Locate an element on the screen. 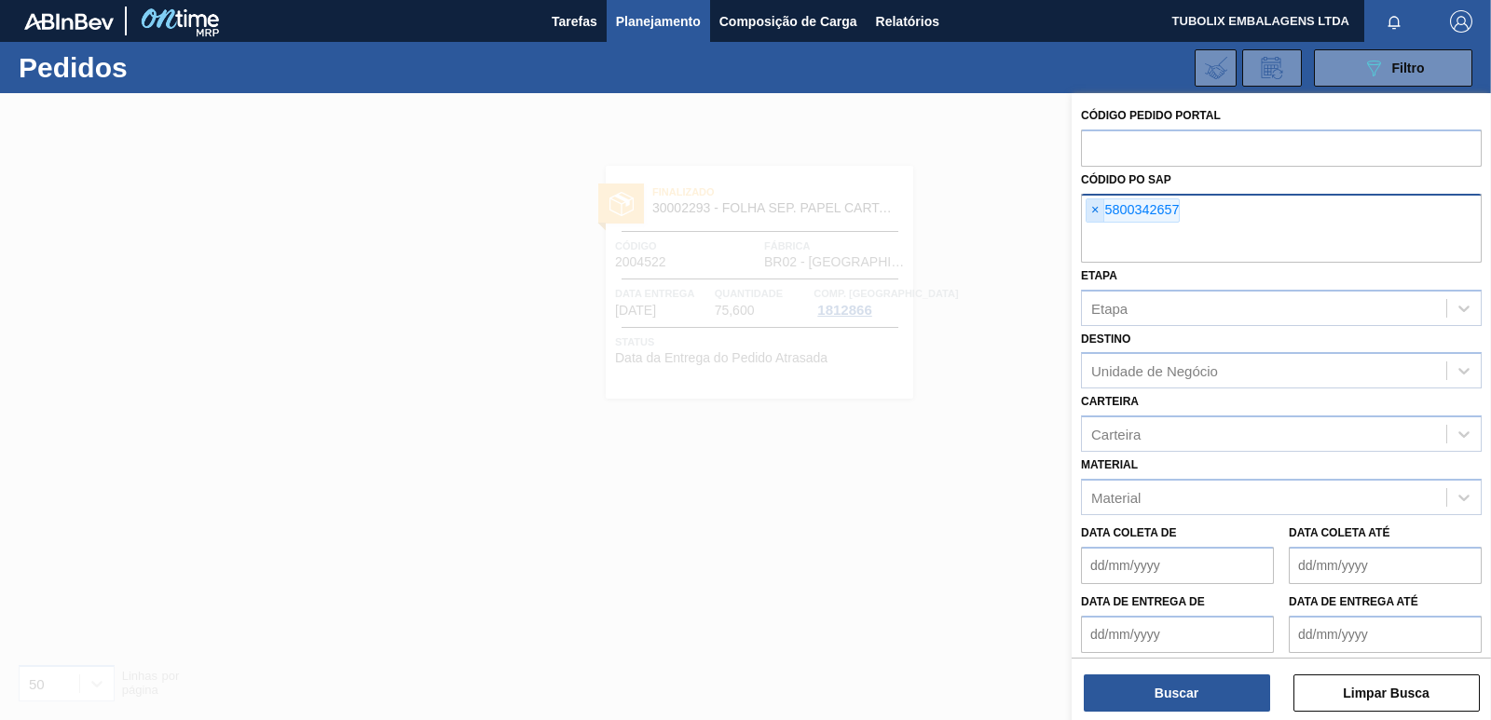 This screenshot has height=720, width=1491. label: Data coleta de is located at coordinates (1129, 533).